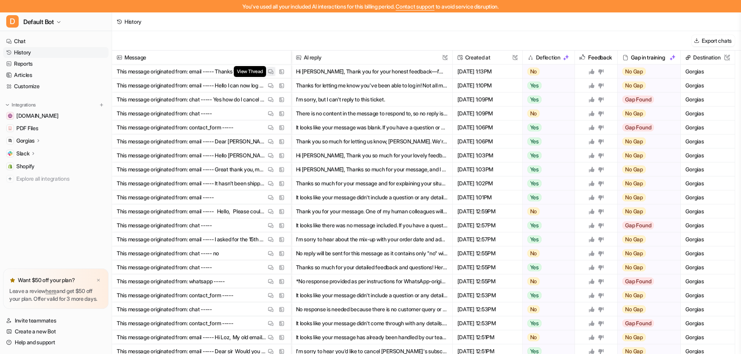 This screenshot has height=354, width=741. Describe the element at coordinates (638, 323) in the screenshot. I see `span: Gap Found` at that location.